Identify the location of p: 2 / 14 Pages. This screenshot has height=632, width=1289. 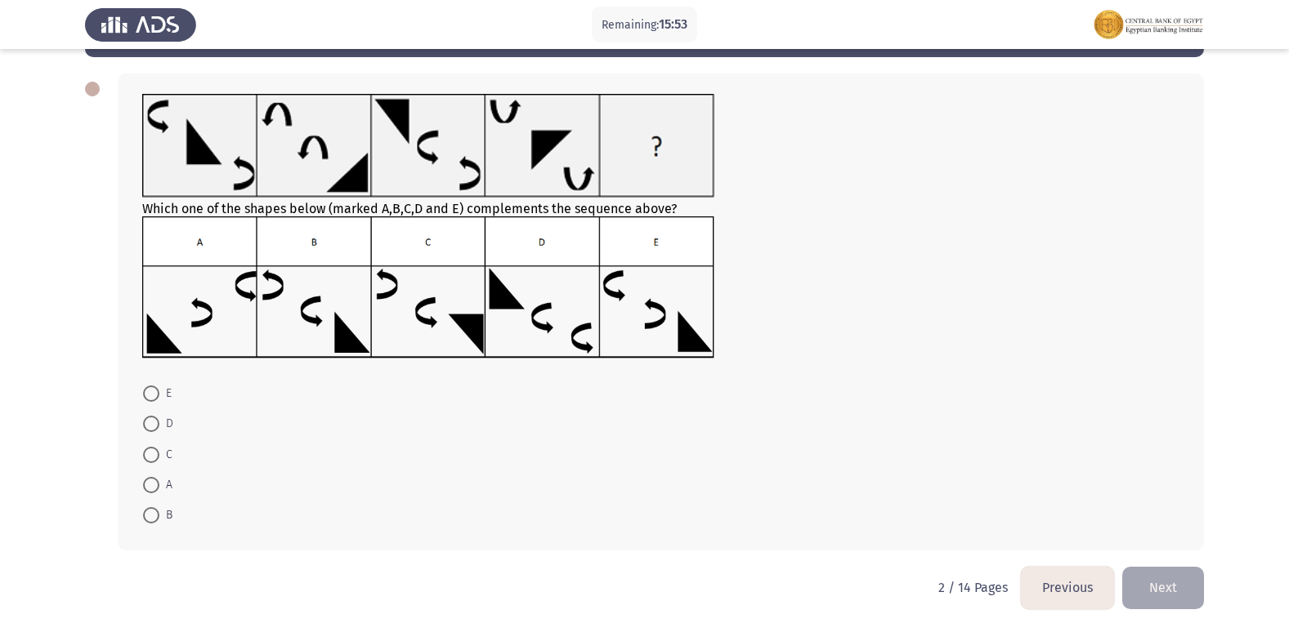
(972, 587).